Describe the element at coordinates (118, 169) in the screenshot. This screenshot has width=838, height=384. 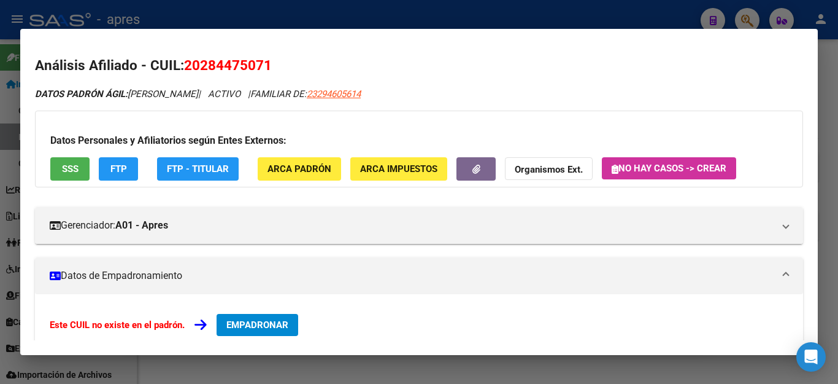
I see `span: FTP` at that location.